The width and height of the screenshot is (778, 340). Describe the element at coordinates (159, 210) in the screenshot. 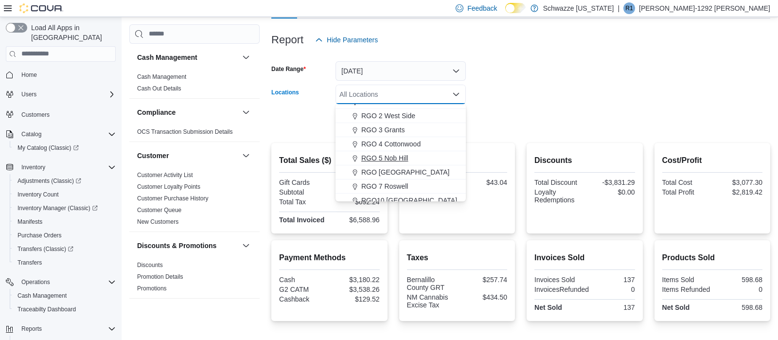

I see `span: Customer Queue` at that location.